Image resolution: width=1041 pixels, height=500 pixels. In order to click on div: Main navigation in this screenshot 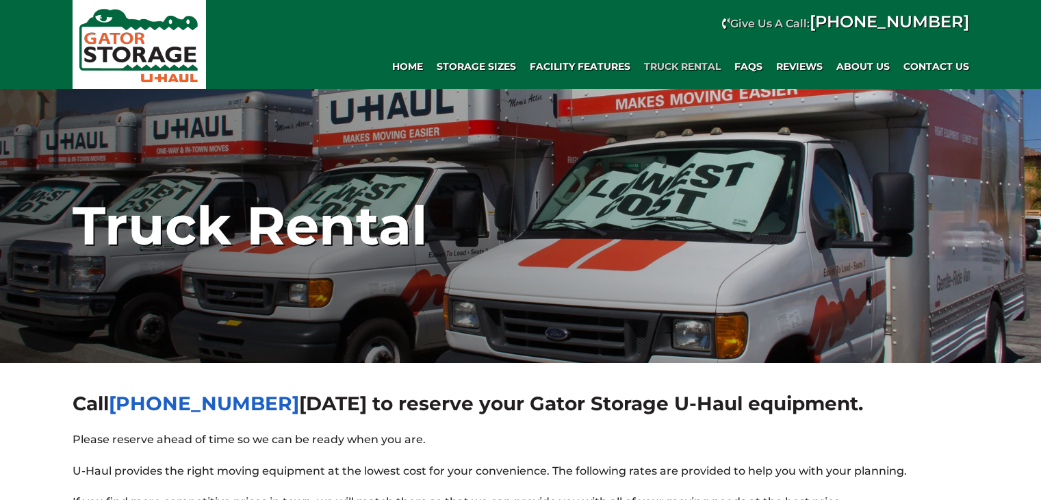, I will do `click(594, 66)`.